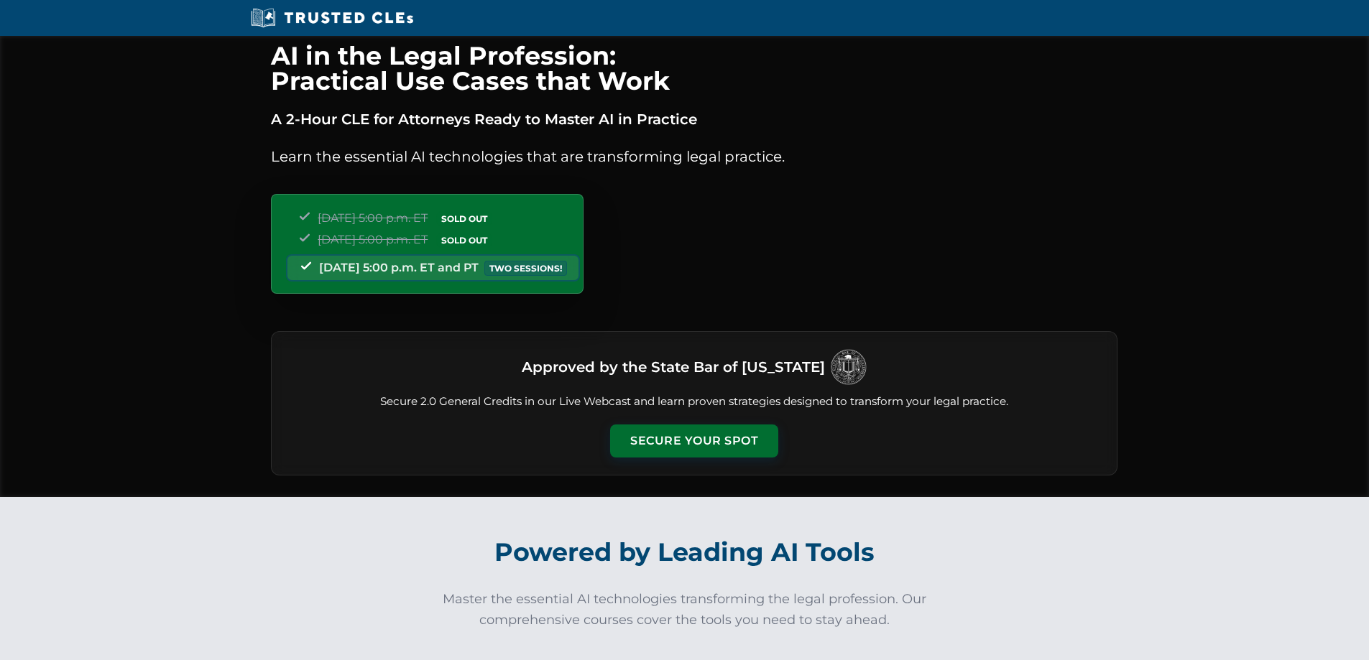 The width and height of the screenshot is (1369, 660). I want to click on p: Learn the essential AI technologies that are transforming legal practice., so click(694, 157).